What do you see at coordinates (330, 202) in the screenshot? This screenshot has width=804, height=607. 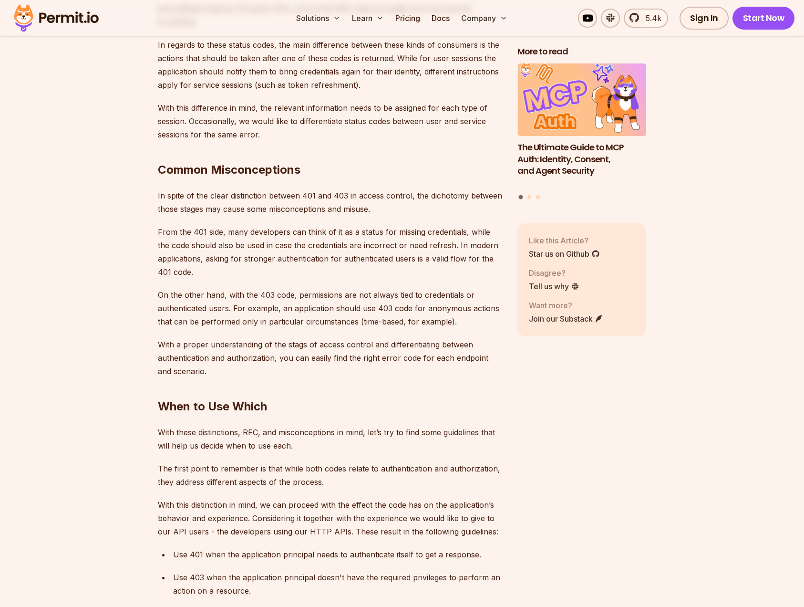 I see `p: In spite of the clear distinction between 401 and 403 in access control, the dichotomy between th...` at bounding box center [330, 202].